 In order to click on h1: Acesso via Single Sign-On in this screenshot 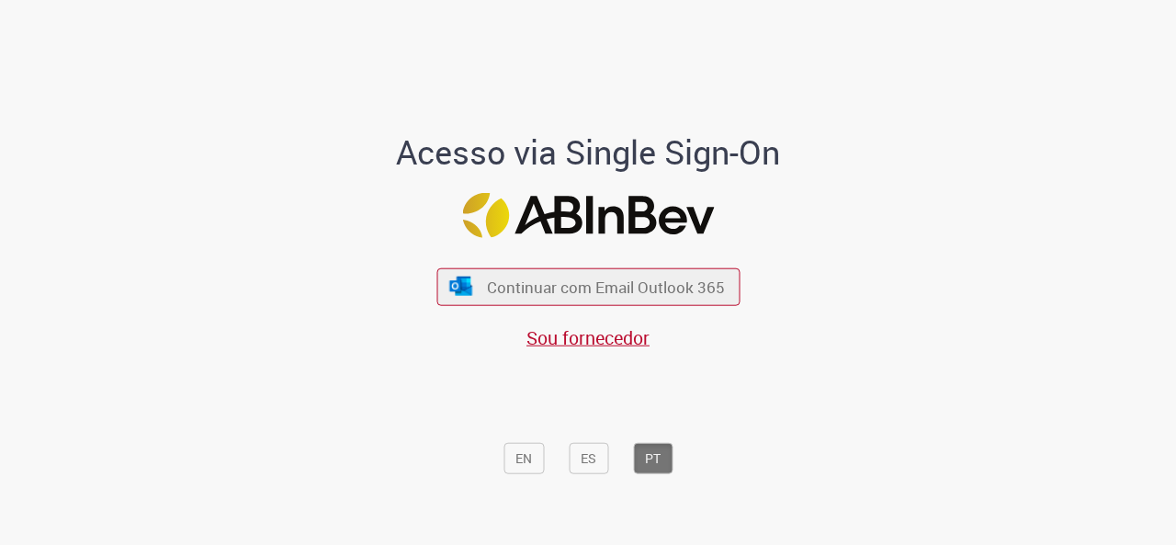, I will do `click(588, 152)`.